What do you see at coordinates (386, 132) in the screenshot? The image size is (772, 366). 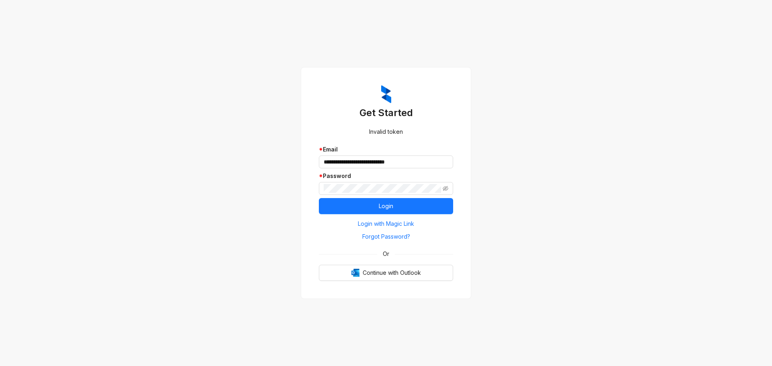 I see `div: Invalid token` at bounding box center [386, 132].